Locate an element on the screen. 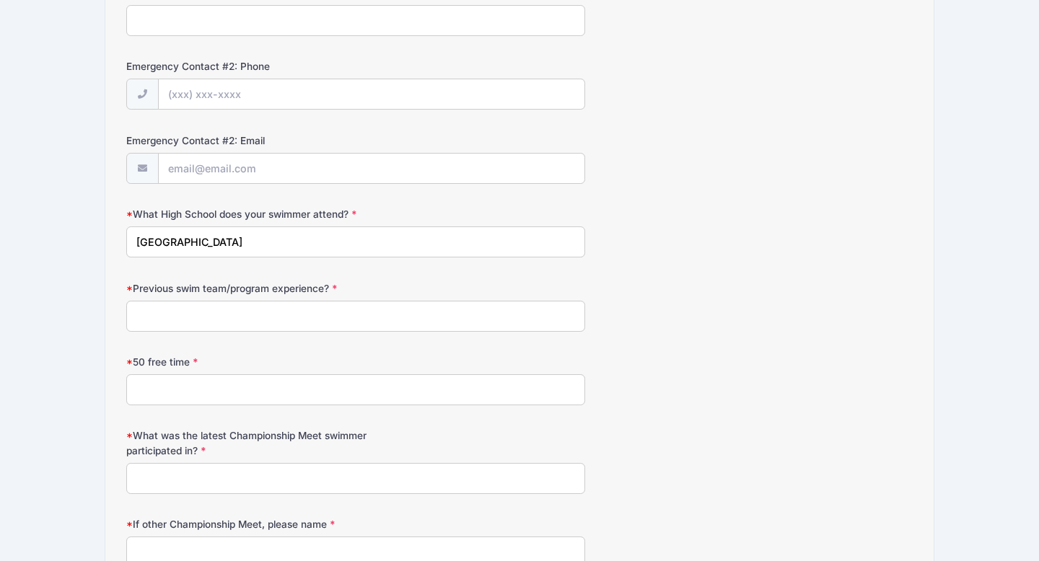 The image size is (1039, 561). label: If other Championship Meet, please name is located at coordinates (257, 524).